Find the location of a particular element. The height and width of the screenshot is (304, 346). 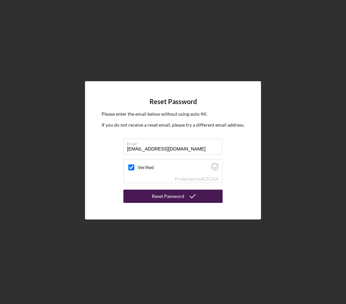

h4: Reset Password is located at coordinates (173, 101).